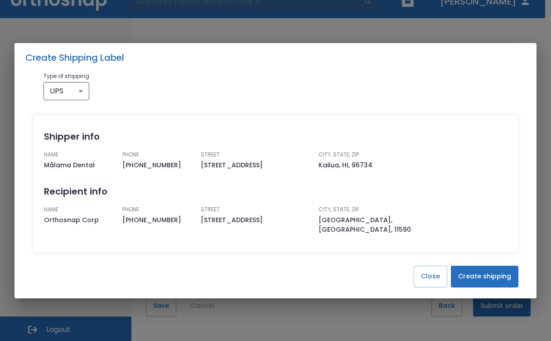 The width and height of the screenshot is (551, 341). I want to click on div: UPS, so click(66, 91).